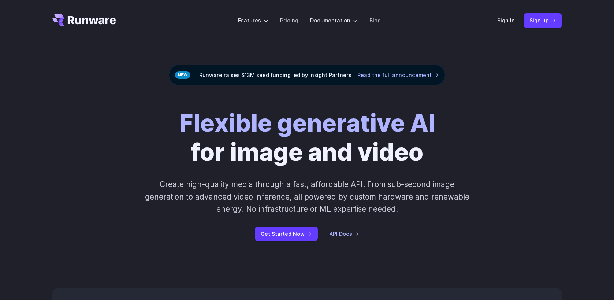  Describe the element at coordinates (307, 196) in the screenshot. I see `p: Create high-quality media through a fast, affordable API. From sub-second image generation to adv...` at that location.